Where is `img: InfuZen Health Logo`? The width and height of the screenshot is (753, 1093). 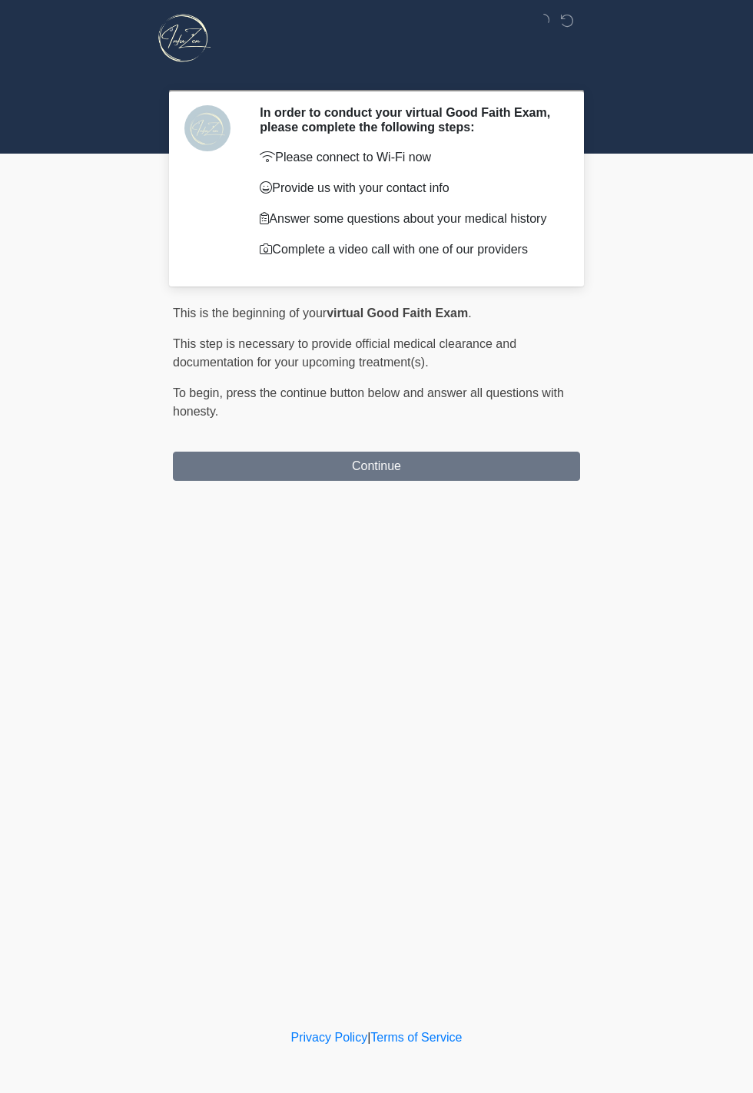 img: InfuZen Health Logo is located at coordinates (184, 38).